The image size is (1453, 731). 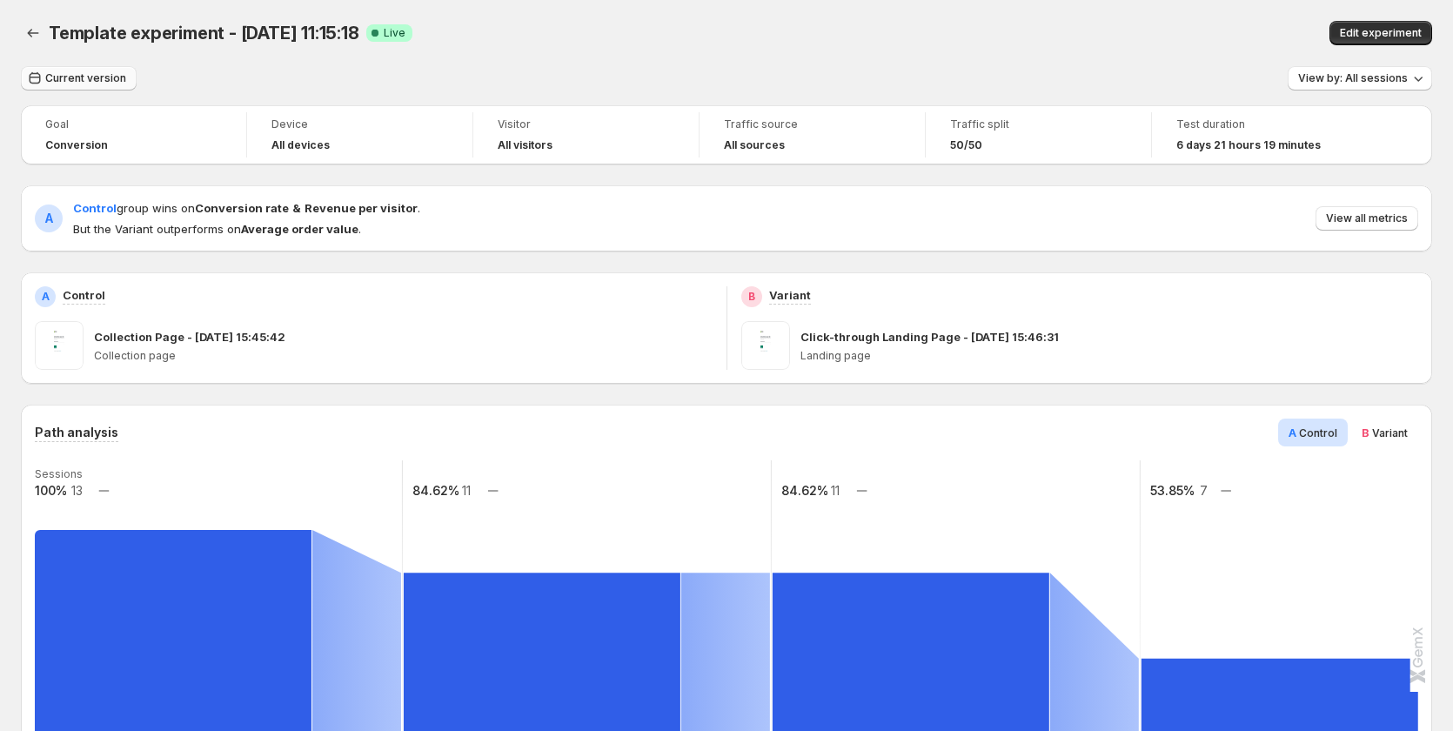 What do you see at coordinates (1038, 135) in the screenshot?
I see `a: Traffic split50/50` at bounding box center [1038, 135].